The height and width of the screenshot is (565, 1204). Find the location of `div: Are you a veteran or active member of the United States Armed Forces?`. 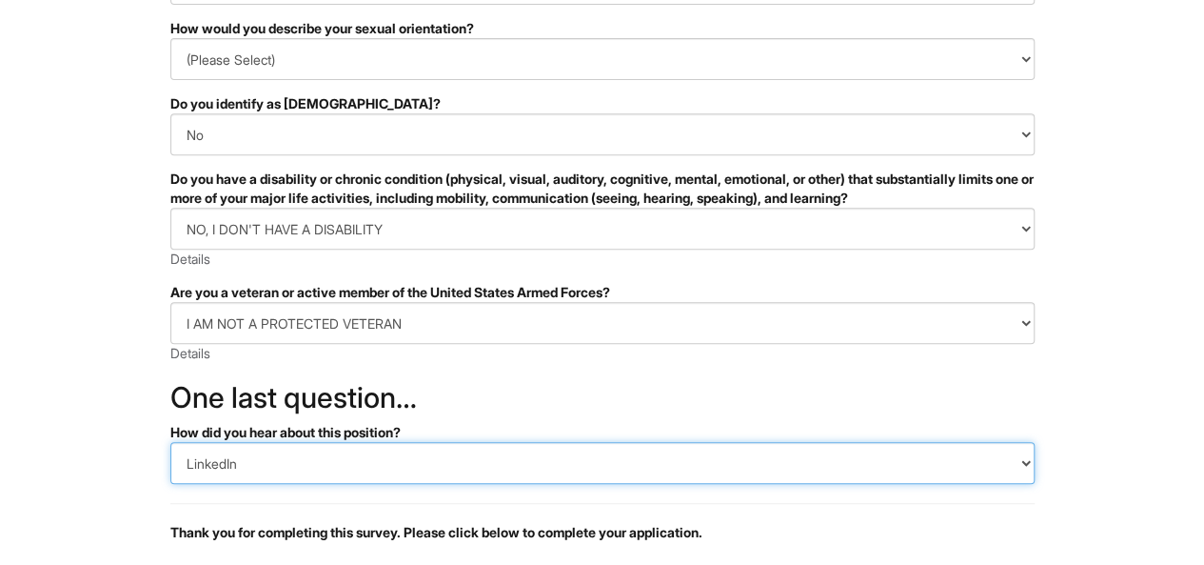

div: Are you a veteran or active member of the United States Armed Forces? is located at coordinates (603, 292).